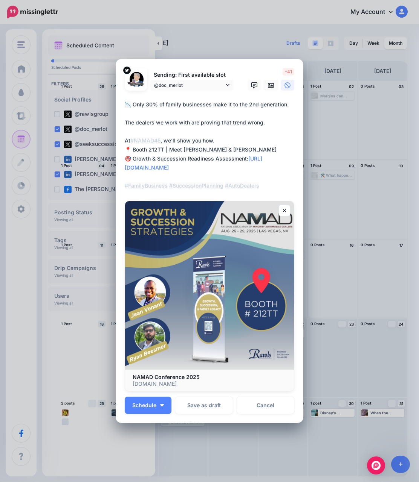 The width and height of the screenshot is (419, 482). I want to click on img: arrow-down-white.png, so click(162, 406).